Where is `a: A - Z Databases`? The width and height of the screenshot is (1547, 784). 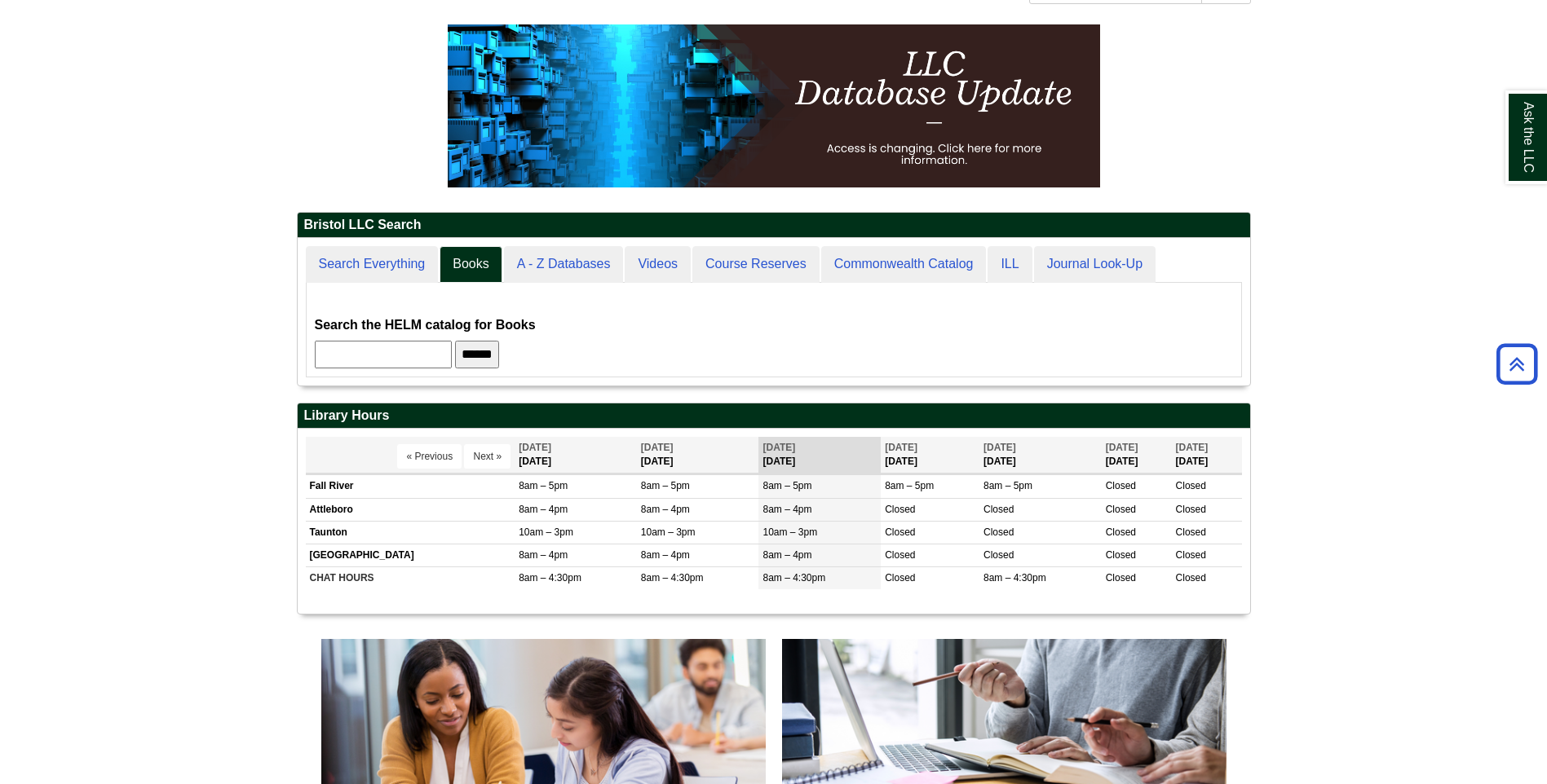 a: A - Z Databases is located at coordinates (564, 264).